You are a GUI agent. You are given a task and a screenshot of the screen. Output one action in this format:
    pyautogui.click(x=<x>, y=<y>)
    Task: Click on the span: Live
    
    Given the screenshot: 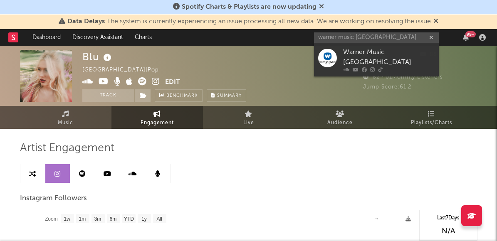 What is the action you would take?
    pyautogui.click(x=249, y=123)
    